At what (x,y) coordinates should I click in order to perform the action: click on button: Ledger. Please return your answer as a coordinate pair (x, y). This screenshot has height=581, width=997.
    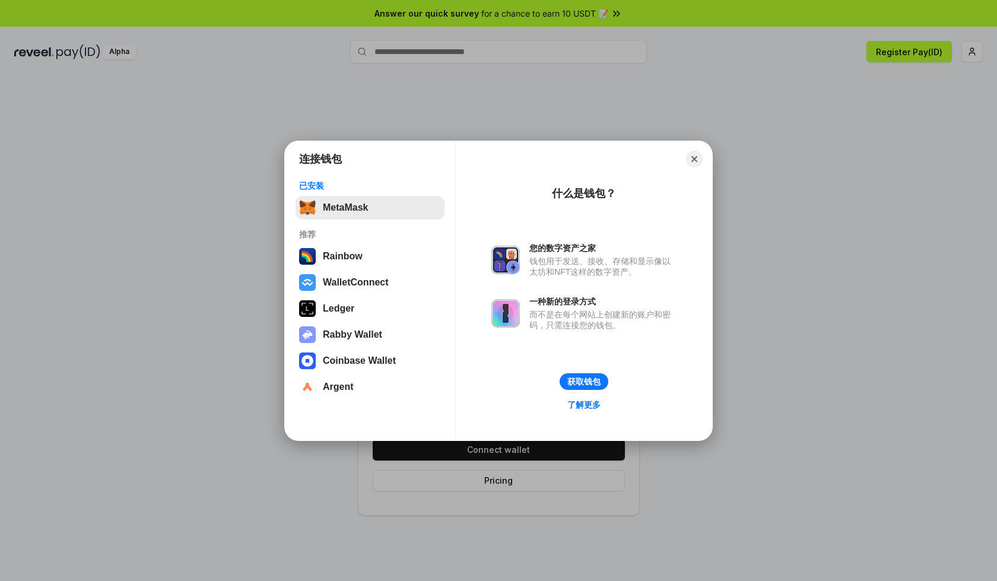
    Looking at the image, I should click on (370, 309).